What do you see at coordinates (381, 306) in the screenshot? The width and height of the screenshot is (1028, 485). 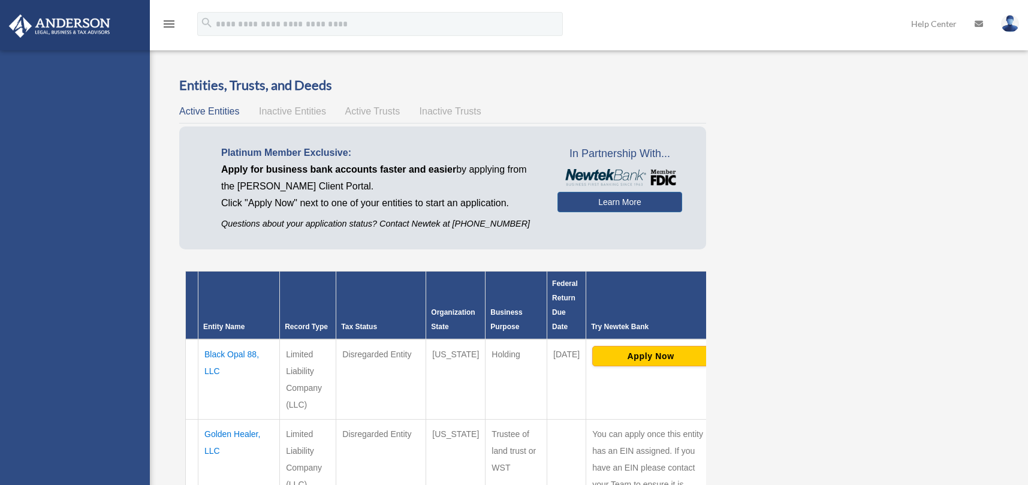 I see `th: Tax Status` at bounding box center [381, 306].